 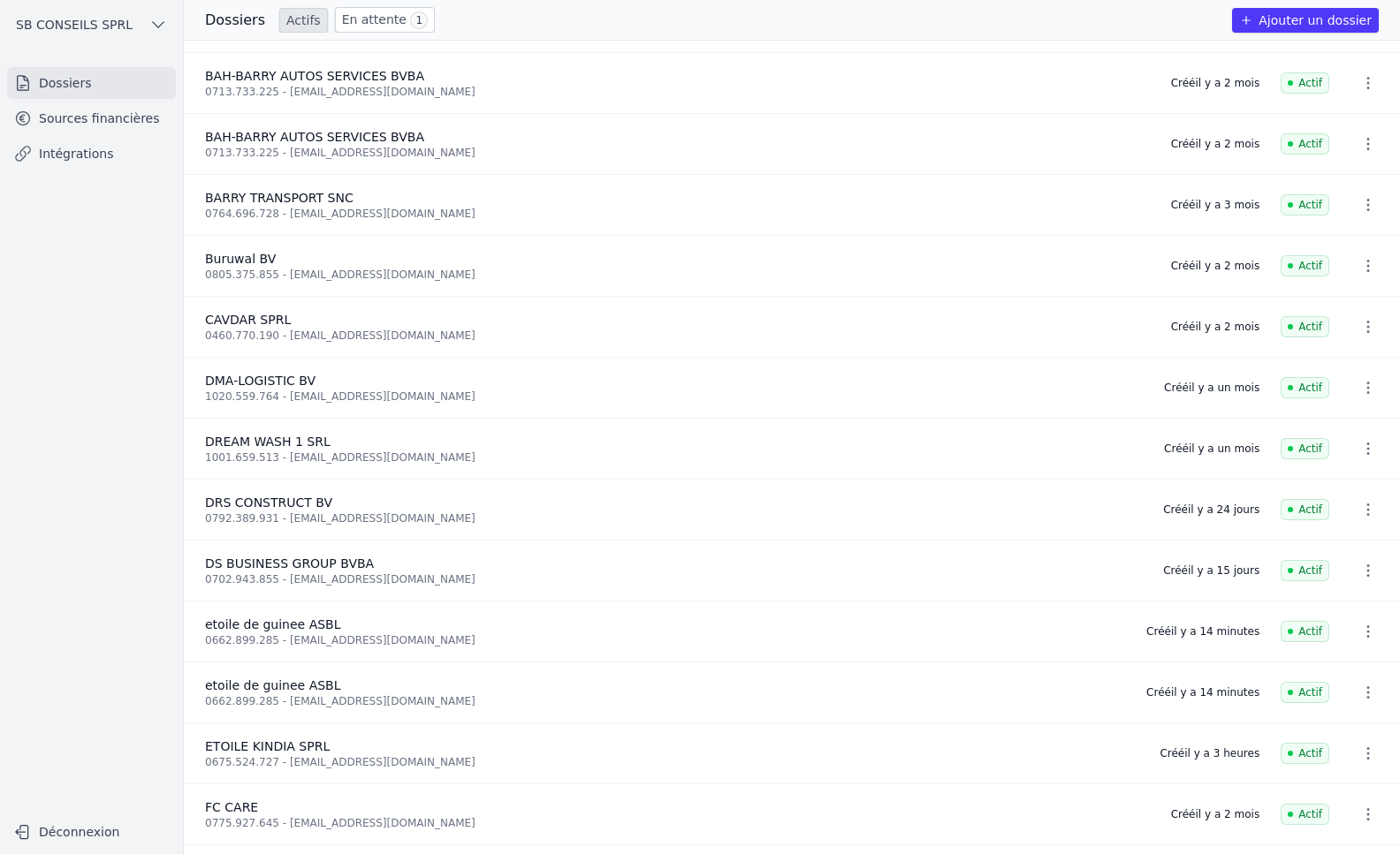 I want to click on span: SB CONSEILS SPRL, so click(x=74, y=25).